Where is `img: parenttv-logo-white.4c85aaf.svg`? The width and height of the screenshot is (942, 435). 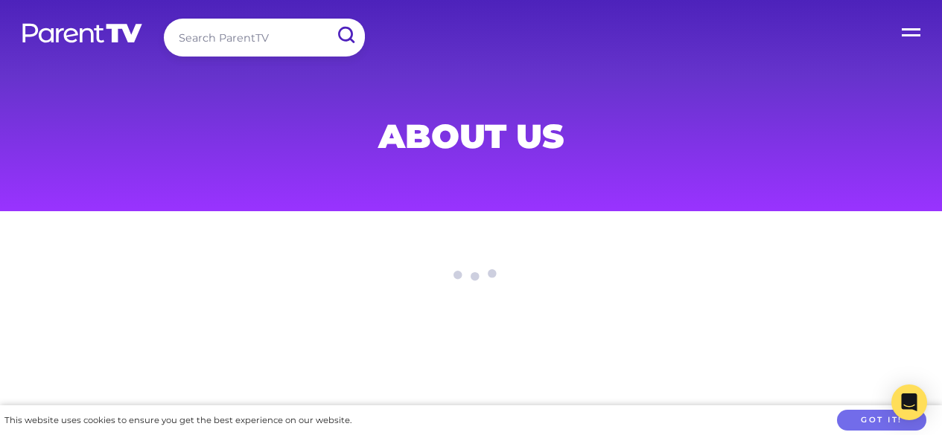 img: parenttv-logo-white.4c85aaf.svg is located at coordinates (82, 33).